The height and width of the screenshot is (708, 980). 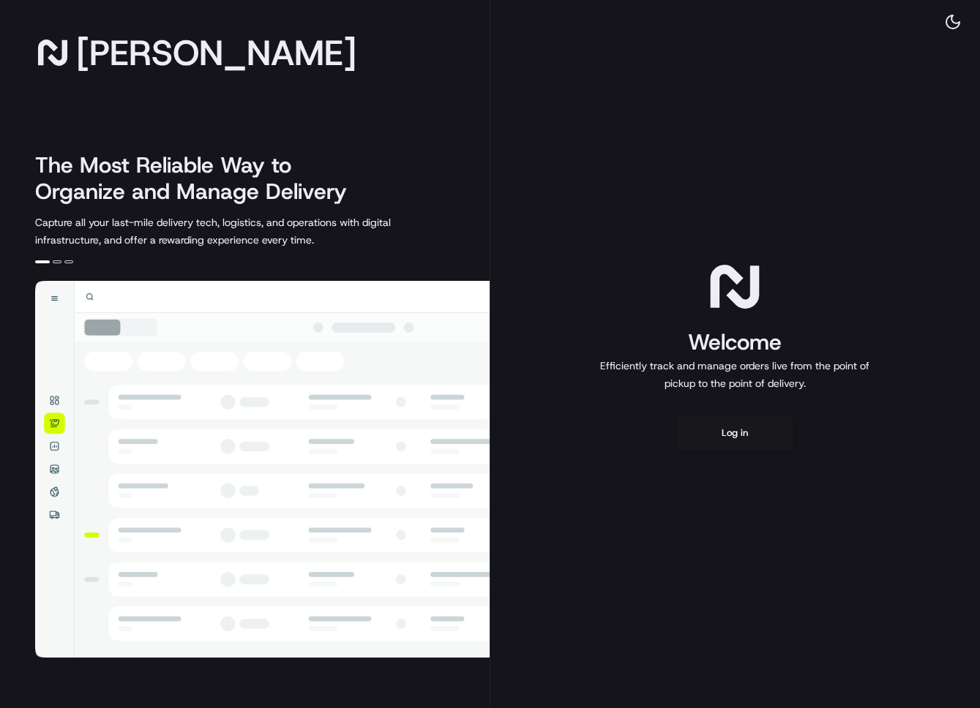 What do you see at coordinates (735, 375) in the screenshot?
I see `p: Efficiently track and manage orders live from the point of pickup to the point of delivery.` at bounding box center [735, 375].